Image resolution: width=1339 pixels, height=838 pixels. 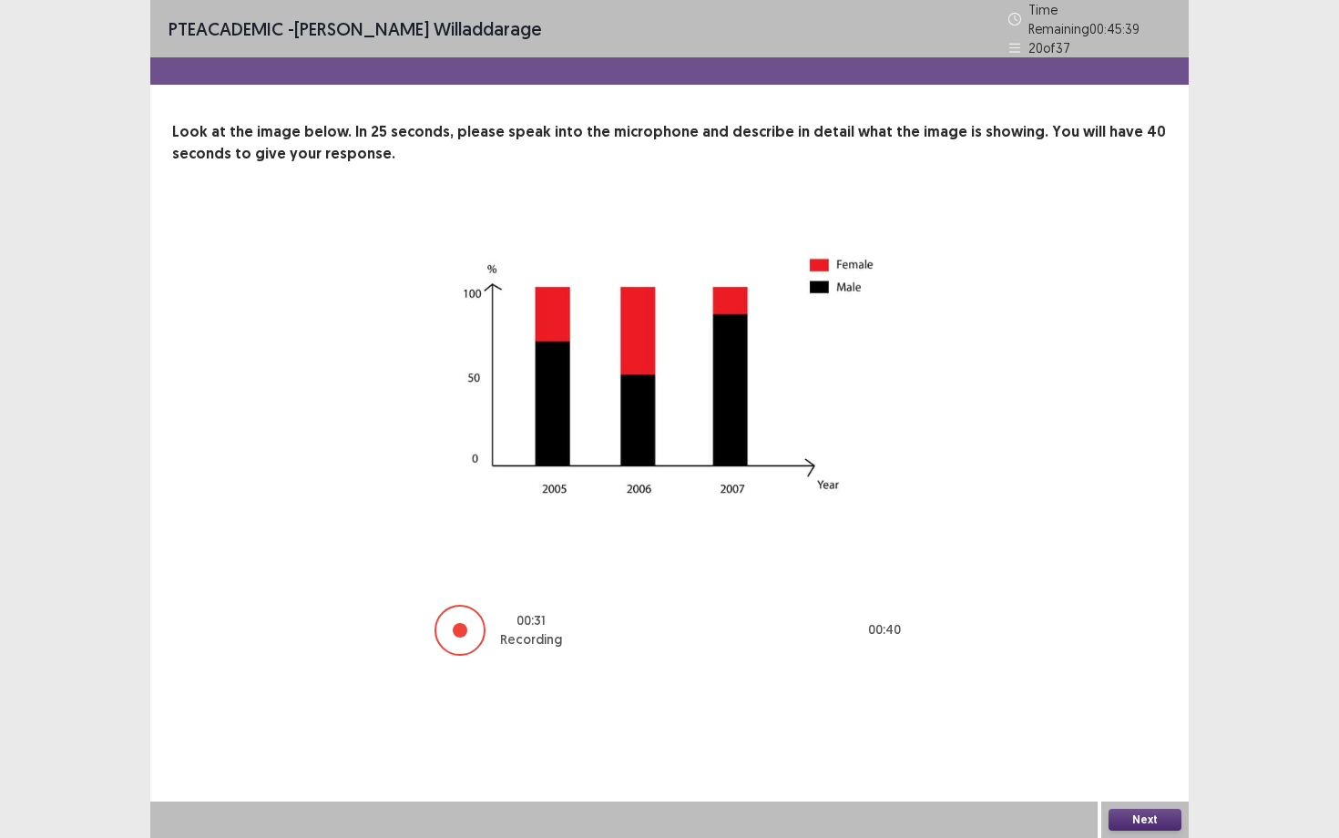 What do you see at coordinates (1049, 47) in the screenshot?
I see `p: 20 of 37` at bounding box center [1049, 47].